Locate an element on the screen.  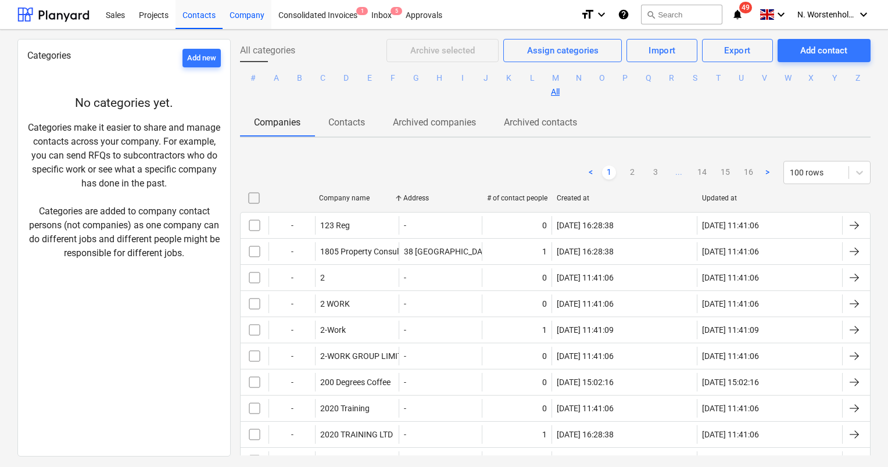
a: Previous page is located at coordinates (590, 173).